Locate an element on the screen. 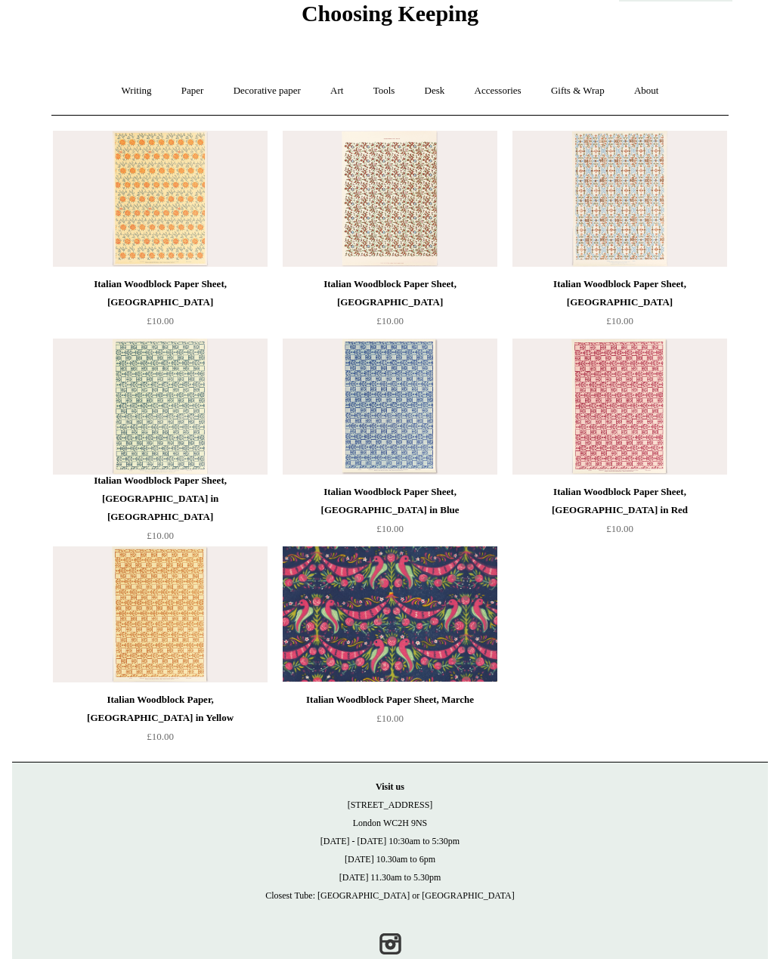  a: Italian Woodblock Paper Sheet, Venice in Blue Italian Woodblock Paper Sheet, Venice in Blue is located at coordinates (390, 406).